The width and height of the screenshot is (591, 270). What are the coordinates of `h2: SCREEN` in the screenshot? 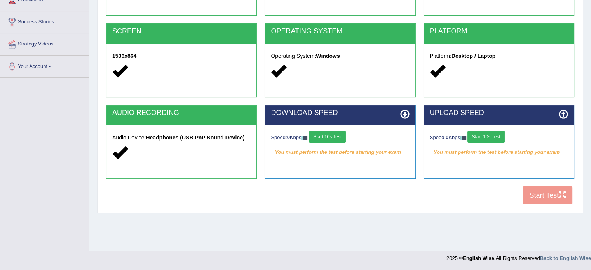 It's located at (181, 31).